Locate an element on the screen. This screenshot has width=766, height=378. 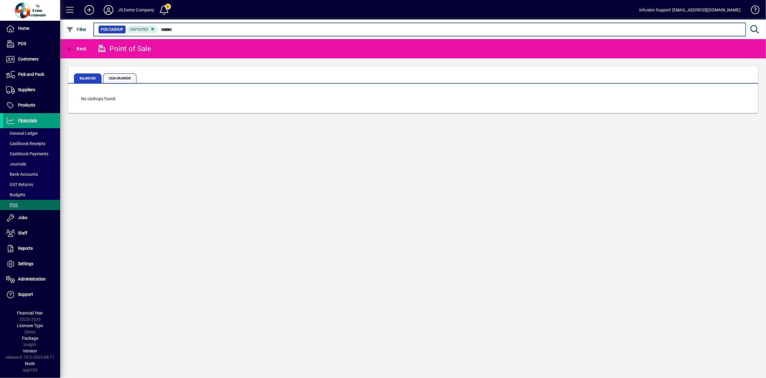
span: GST Returns is located at coordinates (20, 184).